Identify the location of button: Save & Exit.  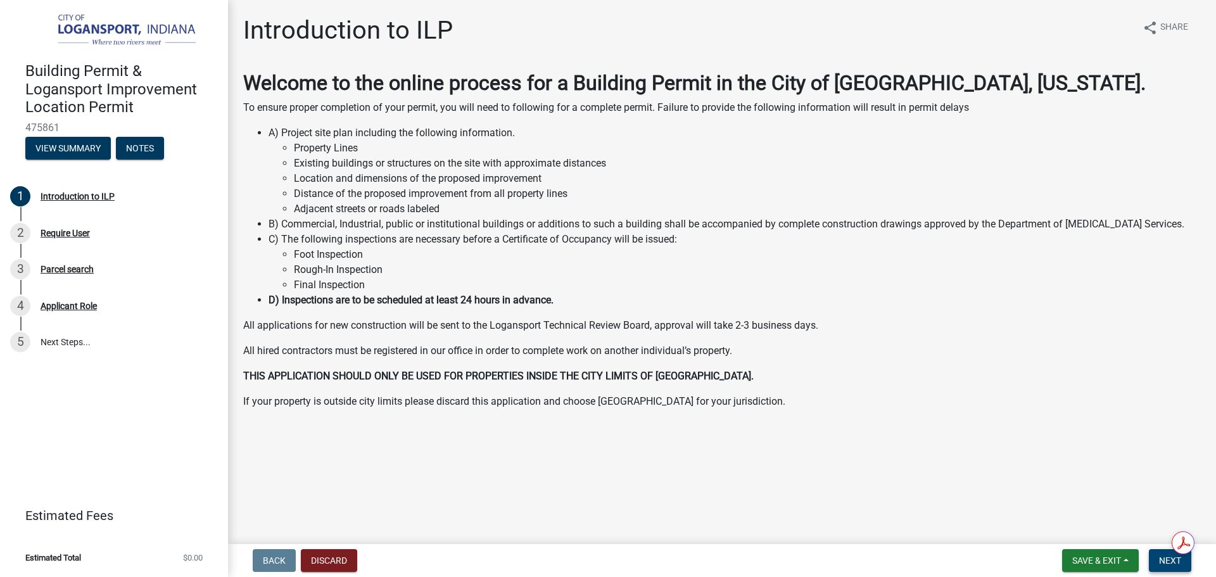
(1100, 560).